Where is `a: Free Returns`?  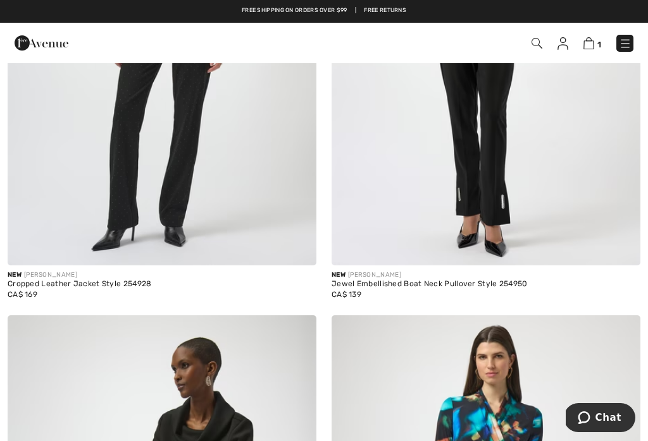 a: Free Returns is located at coordinates (384, 11).